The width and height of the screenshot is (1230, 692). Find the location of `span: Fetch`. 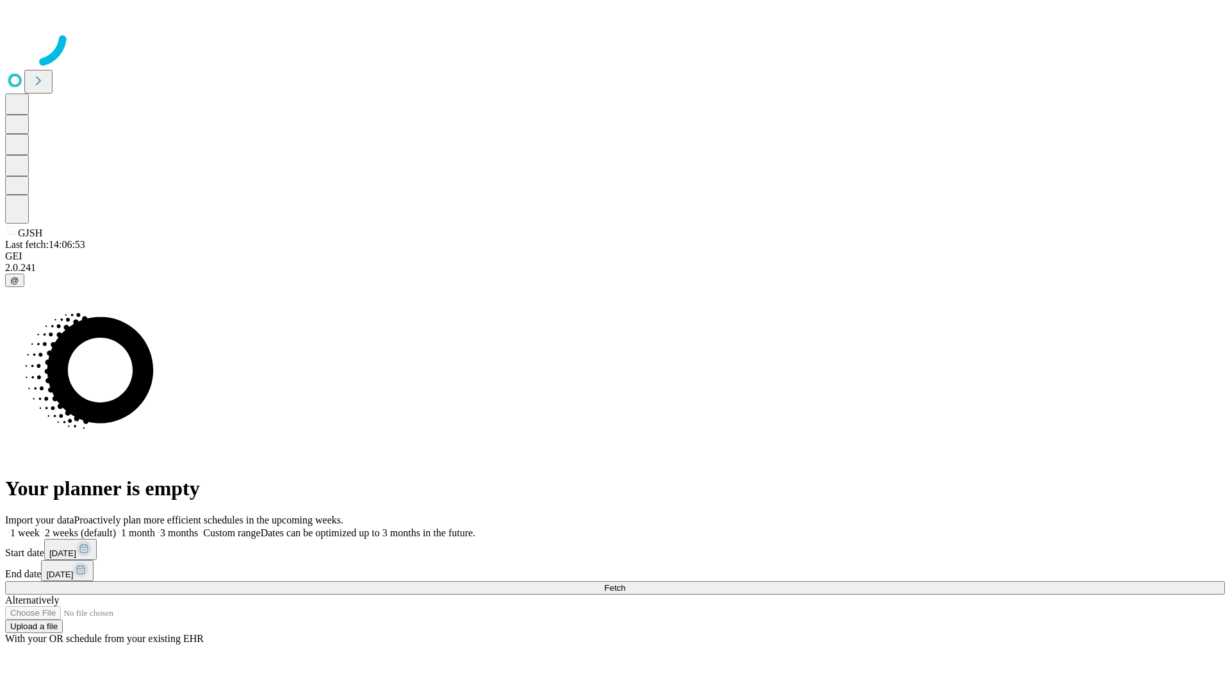

span: Fetch is located at coordinates (614, 587).